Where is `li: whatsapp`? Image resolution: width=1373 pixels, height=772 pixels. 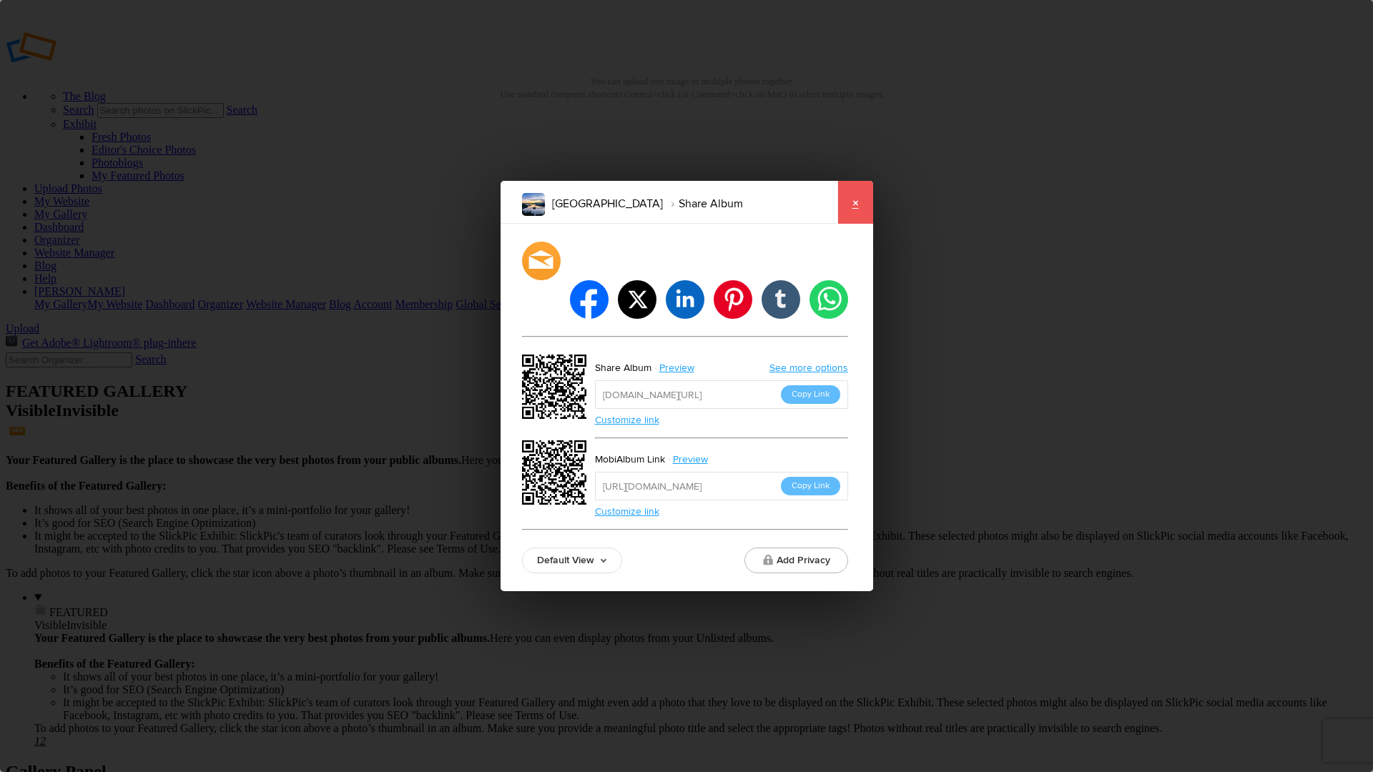 li: whatsapp is located at coordinates (829, 300).